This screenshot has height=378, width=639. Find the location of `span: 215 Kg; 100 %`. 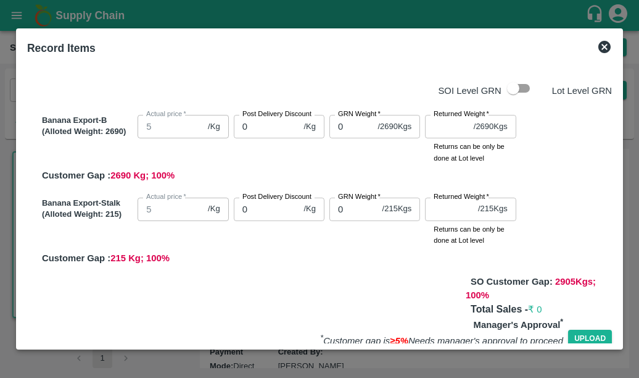

span: 215 Kg; 100 % is located at coordinates (140, 258).